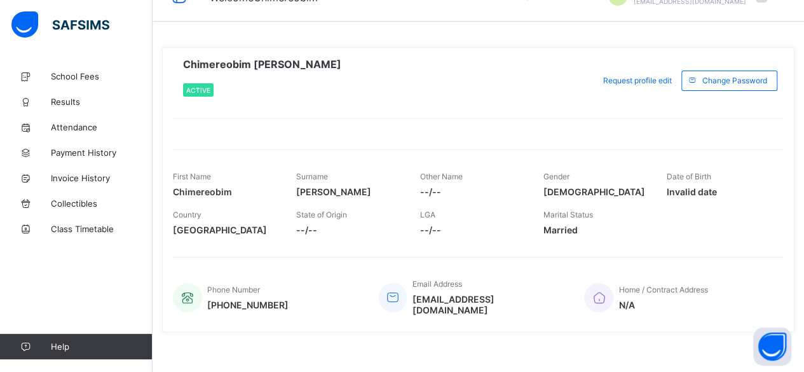 The width and height of the screenshot is (804, 372). Describe the element at coordinates (312, 176) in the screenshot. I see `span: Surname` at that location.